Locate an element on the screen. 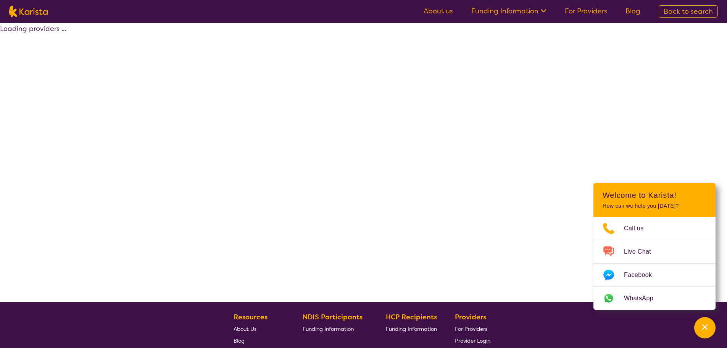 Image resolution: width=727 pixels, height=348 pixels. a: Web link opens in a new tab. is located at coordinates (655, 298).